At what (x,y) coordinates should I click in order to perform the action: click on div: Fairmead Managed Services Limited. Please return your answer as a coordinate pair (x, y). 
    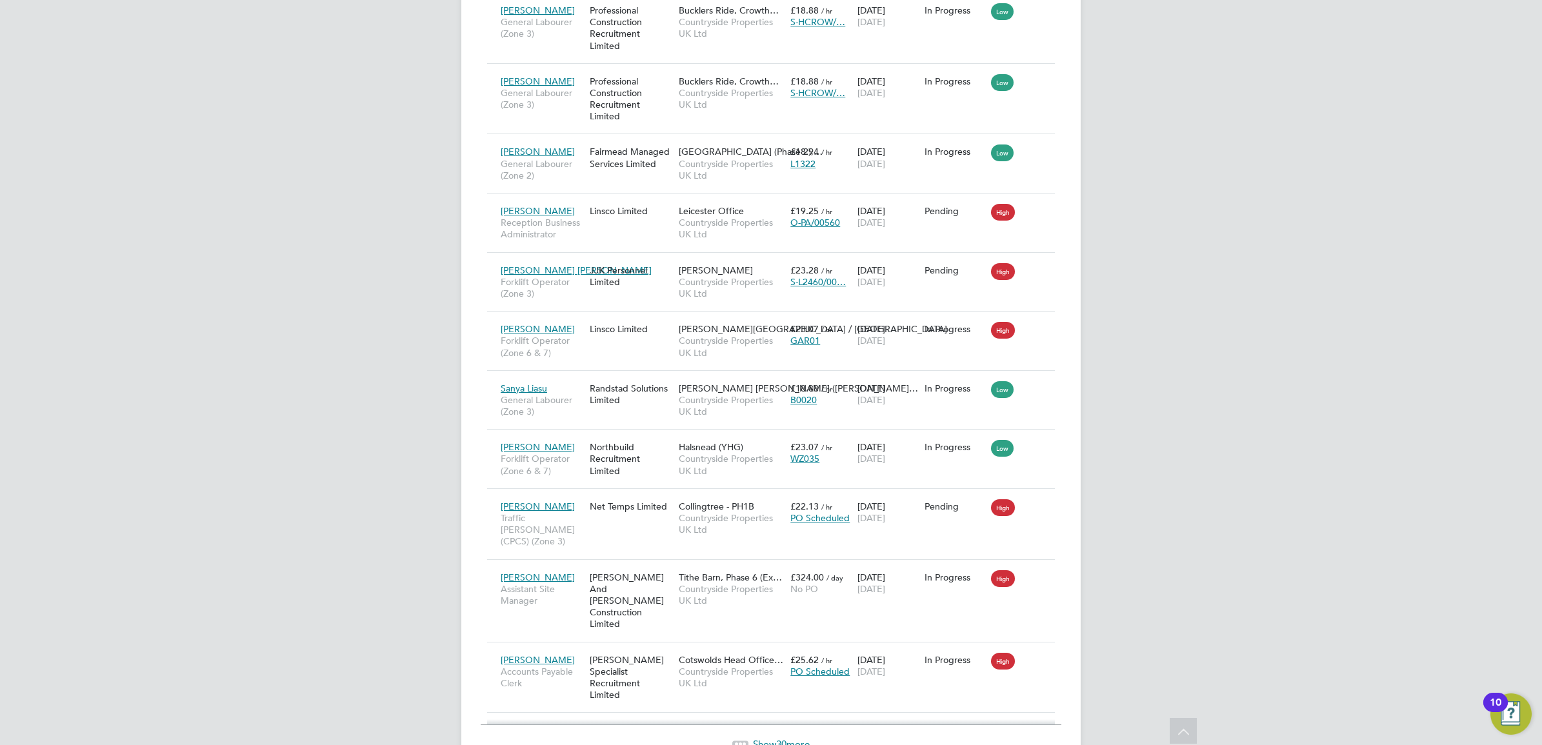
    Looking at the image, I should click on (631, 157).